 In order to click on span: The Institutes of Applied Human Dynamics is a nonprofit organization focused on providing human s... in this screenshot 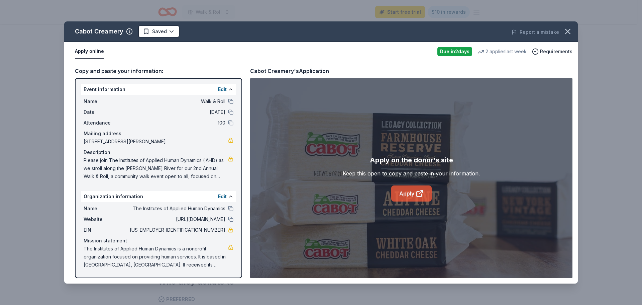, I will do `click(156, 257)`.